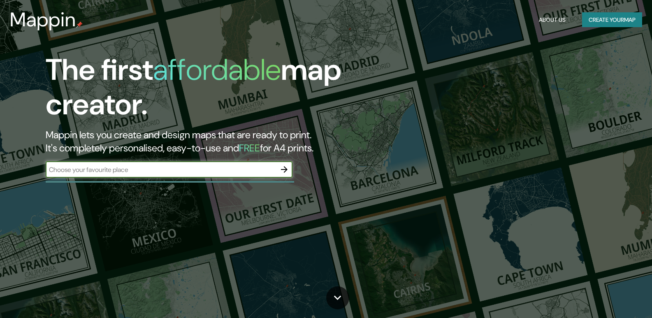  I want to click on h1: The first map creator., so click(209, 91).